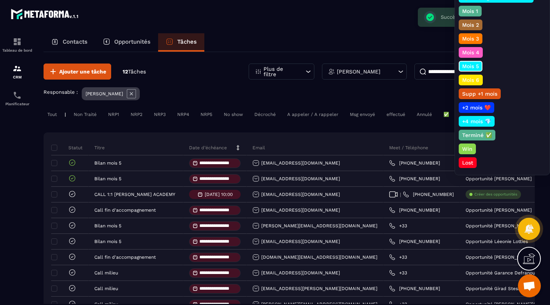 The image size is (550, 305). What do you see at coordinates (113, 114) in the screenshot?
I see `div: NRP1` at bounding box center [113, 114].